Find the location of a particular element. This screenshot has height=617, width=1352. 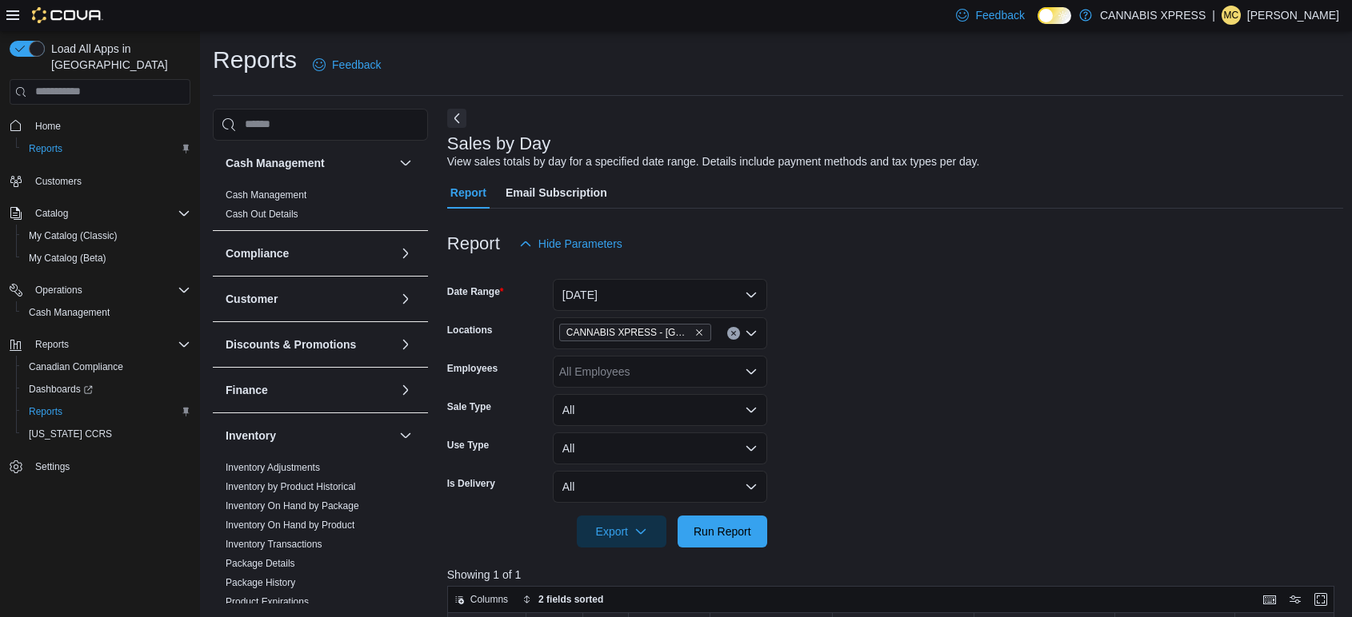

button: Customers is located at coordinates (100, 181).